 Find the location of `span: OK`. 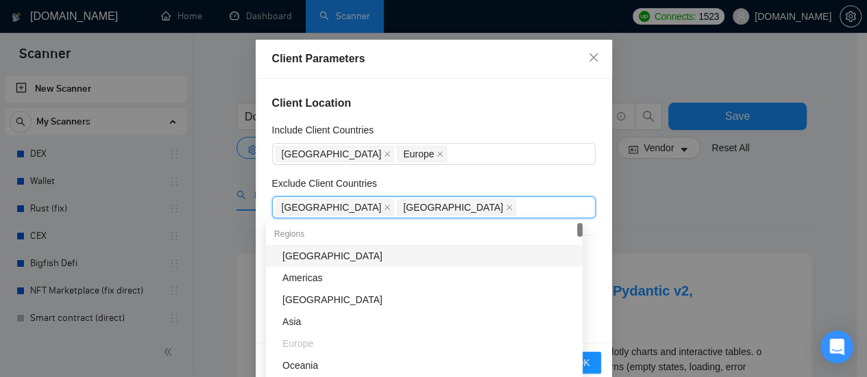

span: OK is located at coordinates (582, 363).